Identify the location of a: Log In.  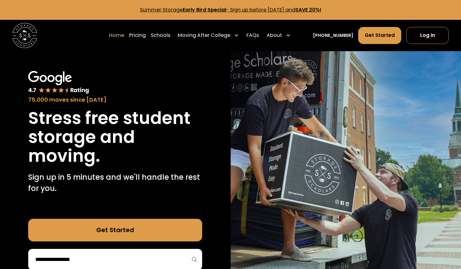
(427, 35).